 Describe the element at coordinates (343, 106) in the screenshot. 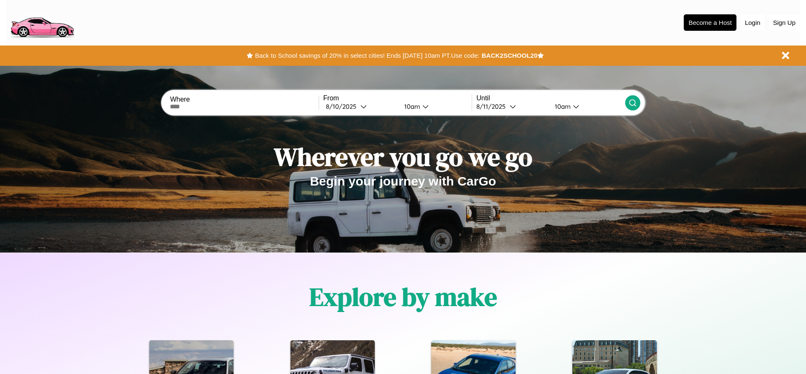

I see `div: 8 / 10 / 2025` at that location.